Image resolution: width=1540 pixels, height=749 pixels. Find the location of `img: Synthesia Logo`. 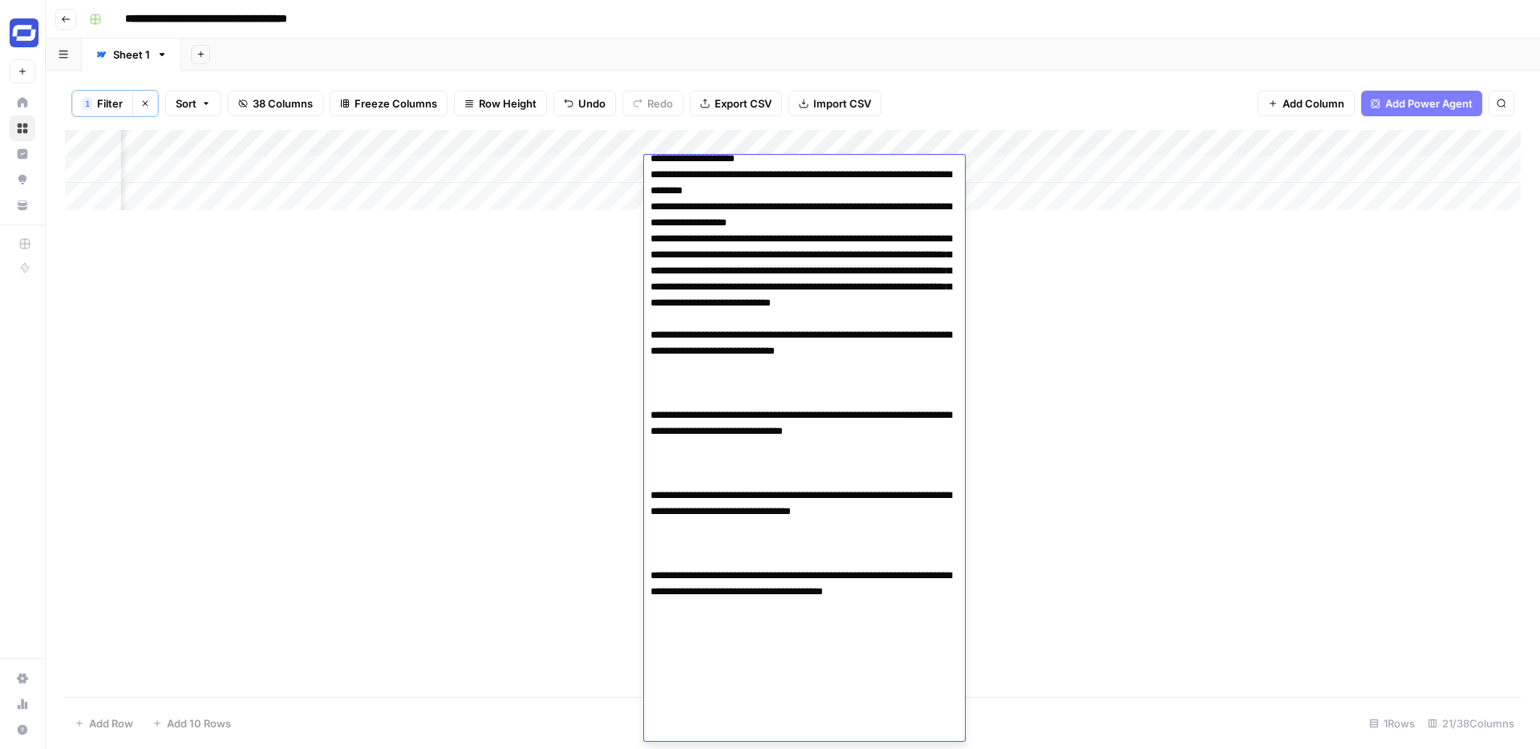

img: Synthesia Logo is located at coordinates (24, 33).